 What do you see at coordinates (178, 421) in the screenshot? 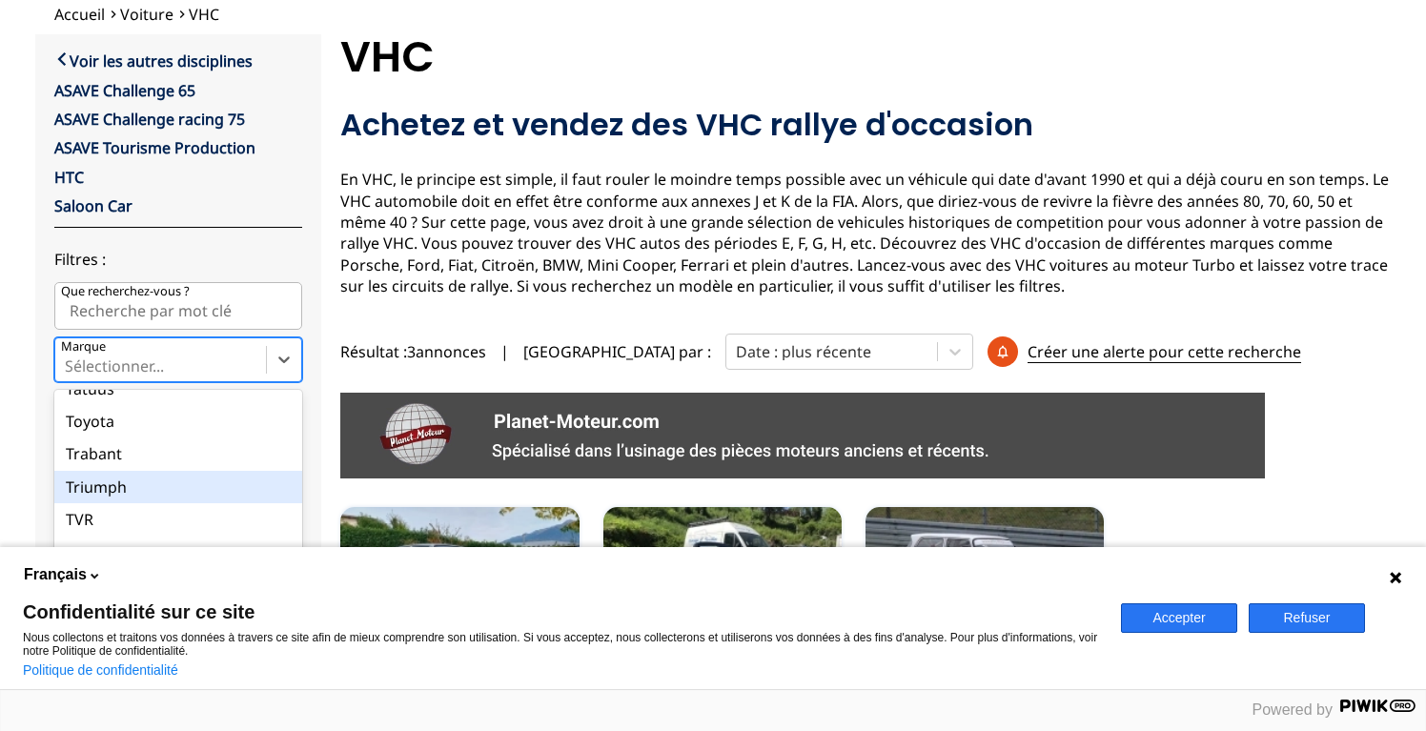
I see `div: Toyota` at bounding box center [178, 421].